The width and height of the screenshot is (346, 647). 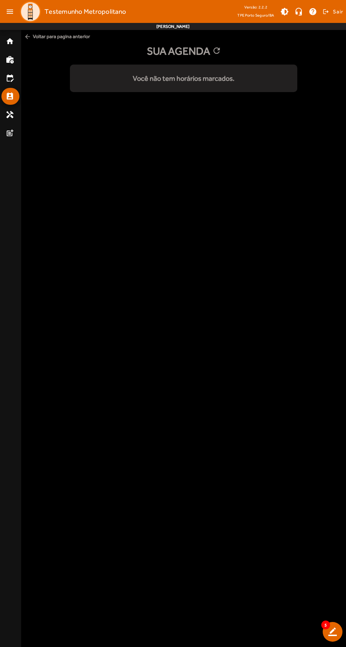 What do you see at coordinates (216, 51) in the screenshot?
I see `mat-icon: refresh` at bounding box center [216, 51].